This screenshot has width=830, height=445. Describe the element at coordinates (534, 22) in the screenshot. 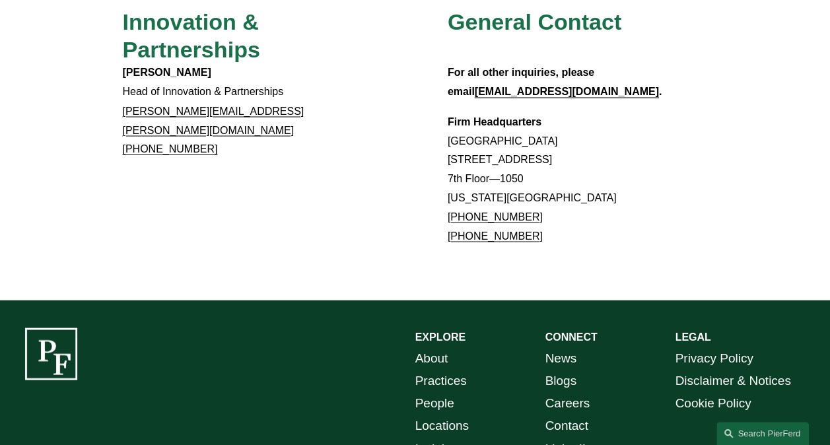

I see `span: General Contact` at that location.